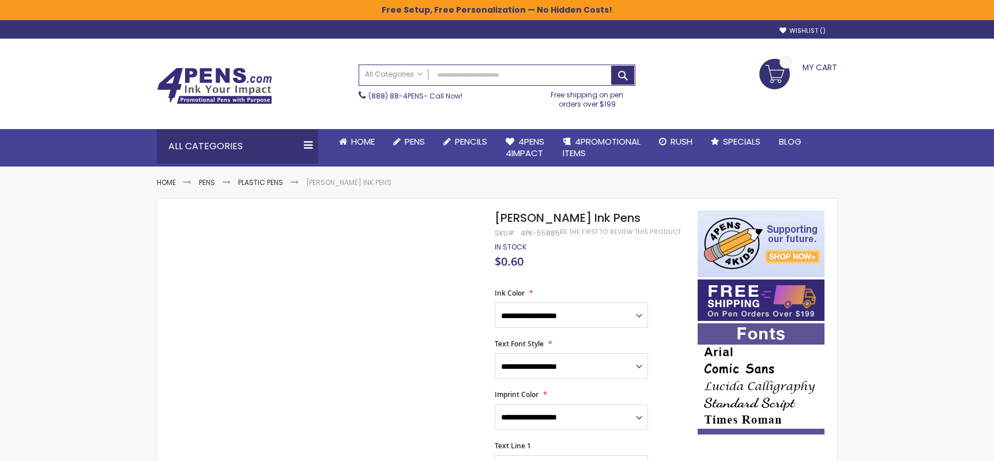 Image resolution: width=994 pixels, height=461 pixels. Describe the element at coordinates (214, 86) in the screenshot. I see `img: 4Pens Custom Pens and Promotional Products` at that location.